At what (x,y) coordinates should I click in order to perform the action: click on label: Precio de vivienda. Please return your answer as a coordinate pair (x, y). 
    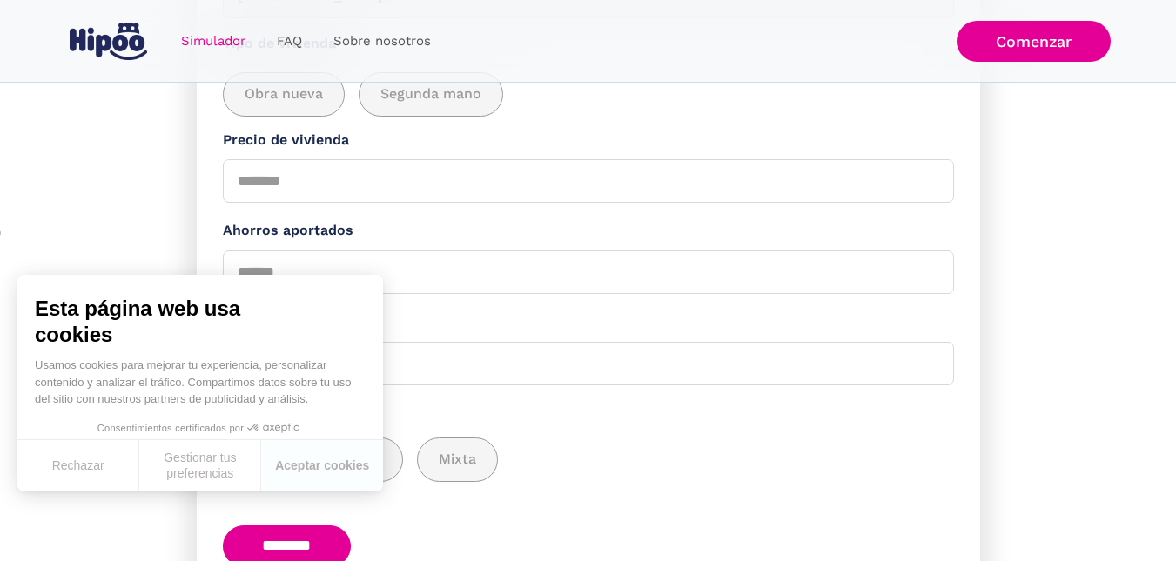
    Looking at the image, I should click on (588, 140).